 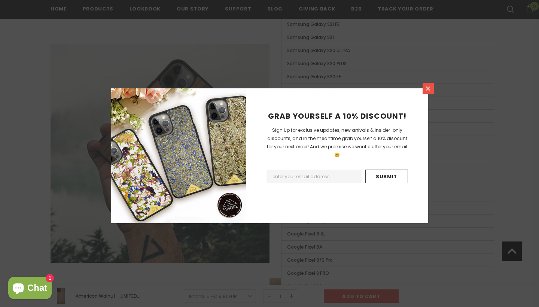 I want to click on span: Sign Up for exclusive updates, new arrivals & insider-only discounts, and in the meantime grab yo..., so click(x=337, y=142).